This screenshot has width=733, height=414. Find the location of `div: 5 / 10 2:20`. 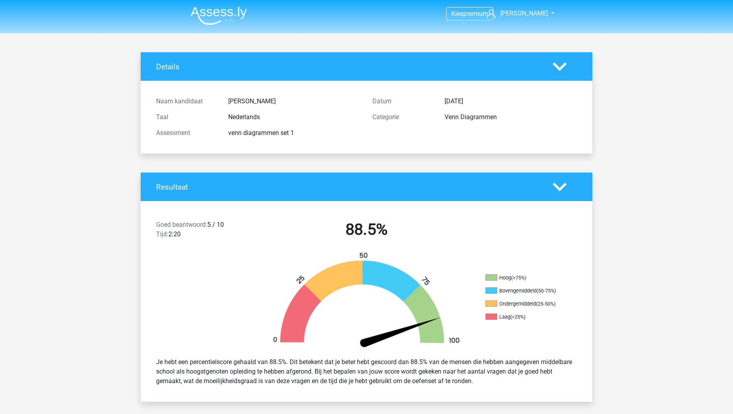

div: 5 / 10 2:20 is located at coordinates (204, 231).